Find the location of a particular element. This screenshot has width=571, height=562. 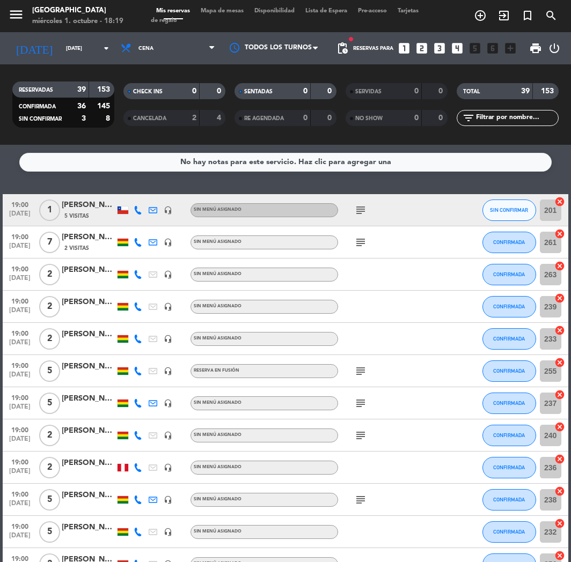

i: filter_list is located at coordinates (468, 118).